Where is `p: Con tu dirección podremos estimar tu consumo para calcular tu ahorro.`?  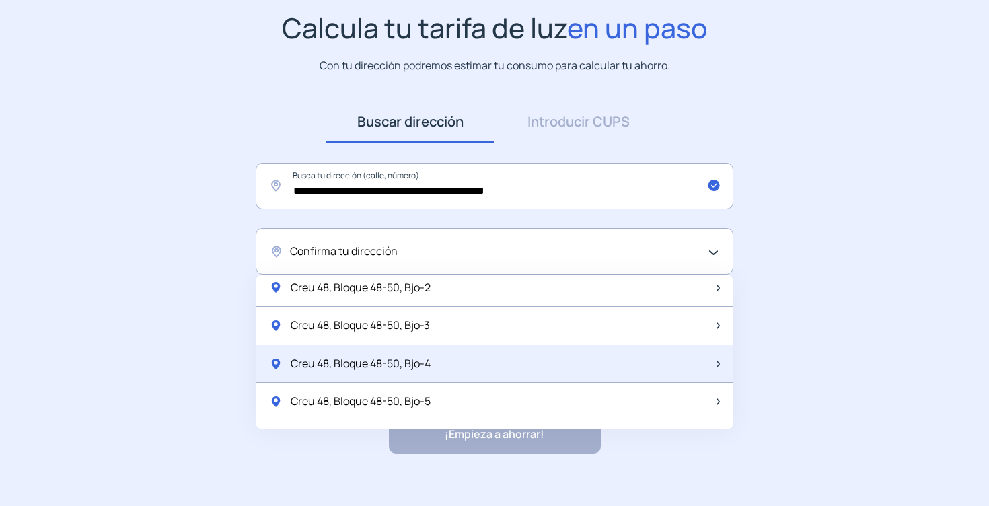 p: Con tu dirección podremos estimar tu consumo para calcular tu ahorro. is located at coordinates (495, 65).